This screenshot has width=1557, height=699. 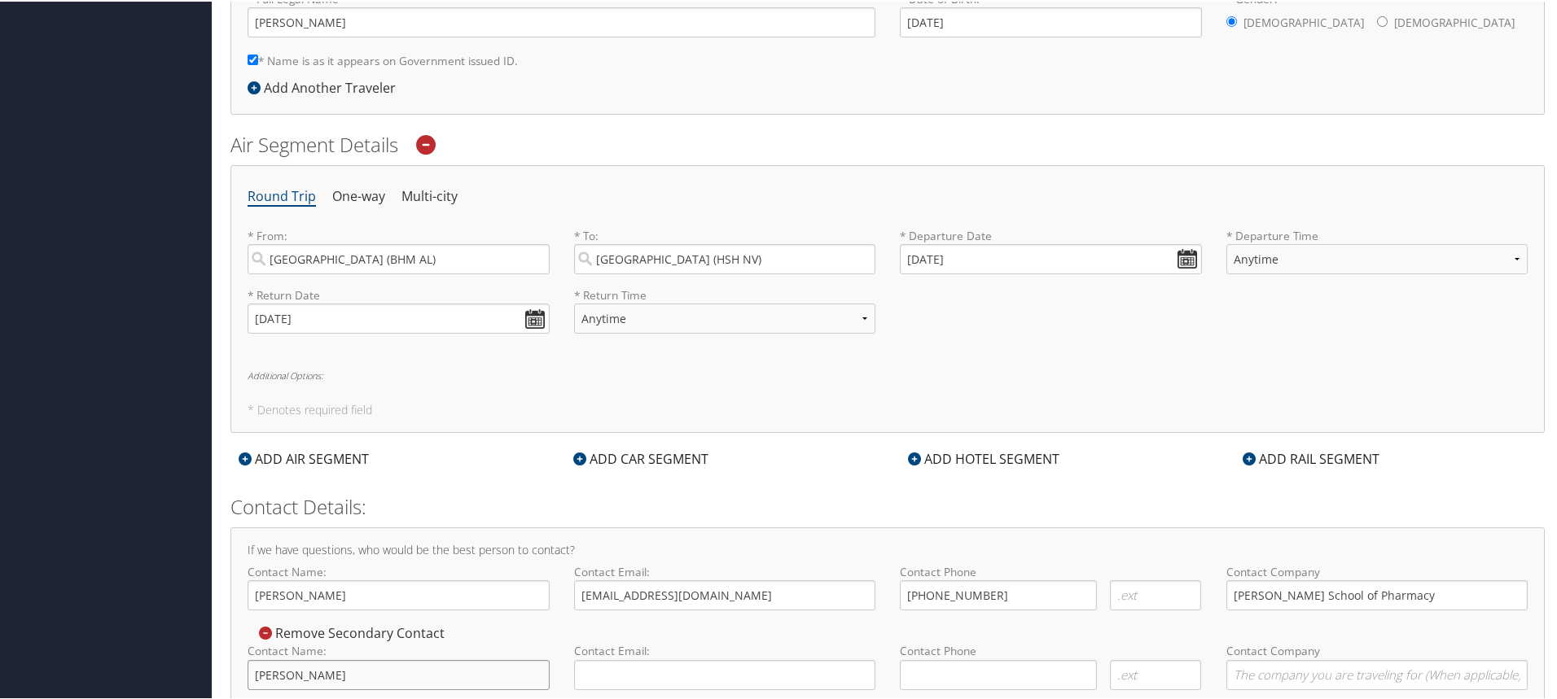 What do you see at coordinates (641, 458) in the screenshot?
I see `div: ADD CAR SEGMENT` at bounding box center [641, 458].